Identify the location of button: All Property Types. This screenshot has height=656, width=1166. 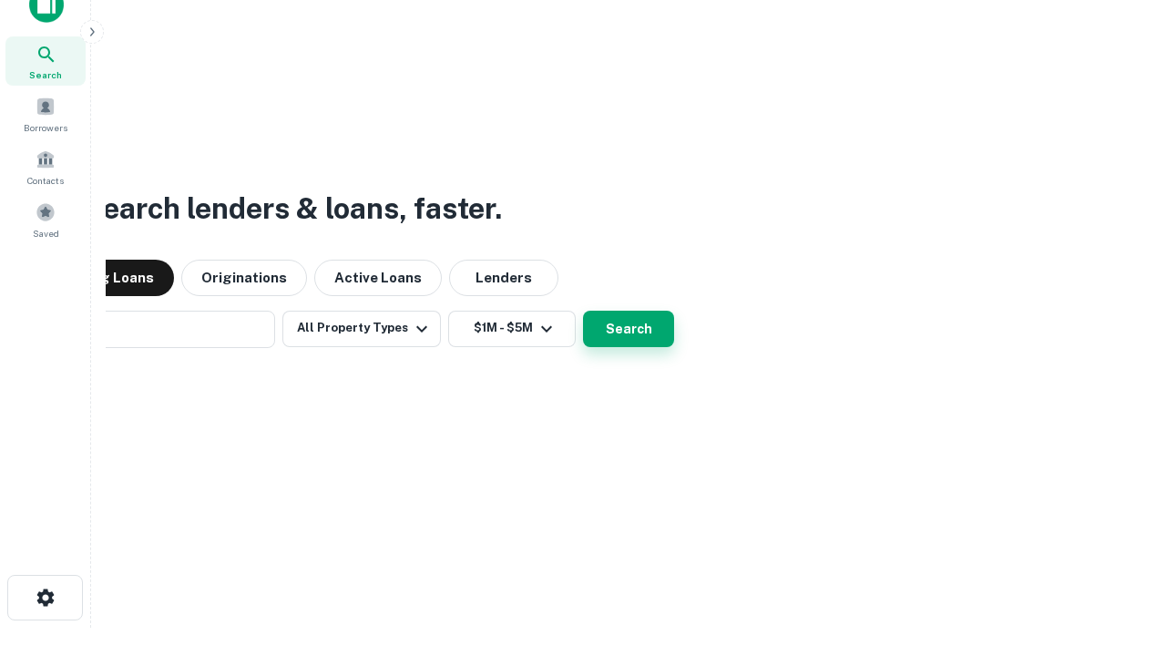
(362, 329).